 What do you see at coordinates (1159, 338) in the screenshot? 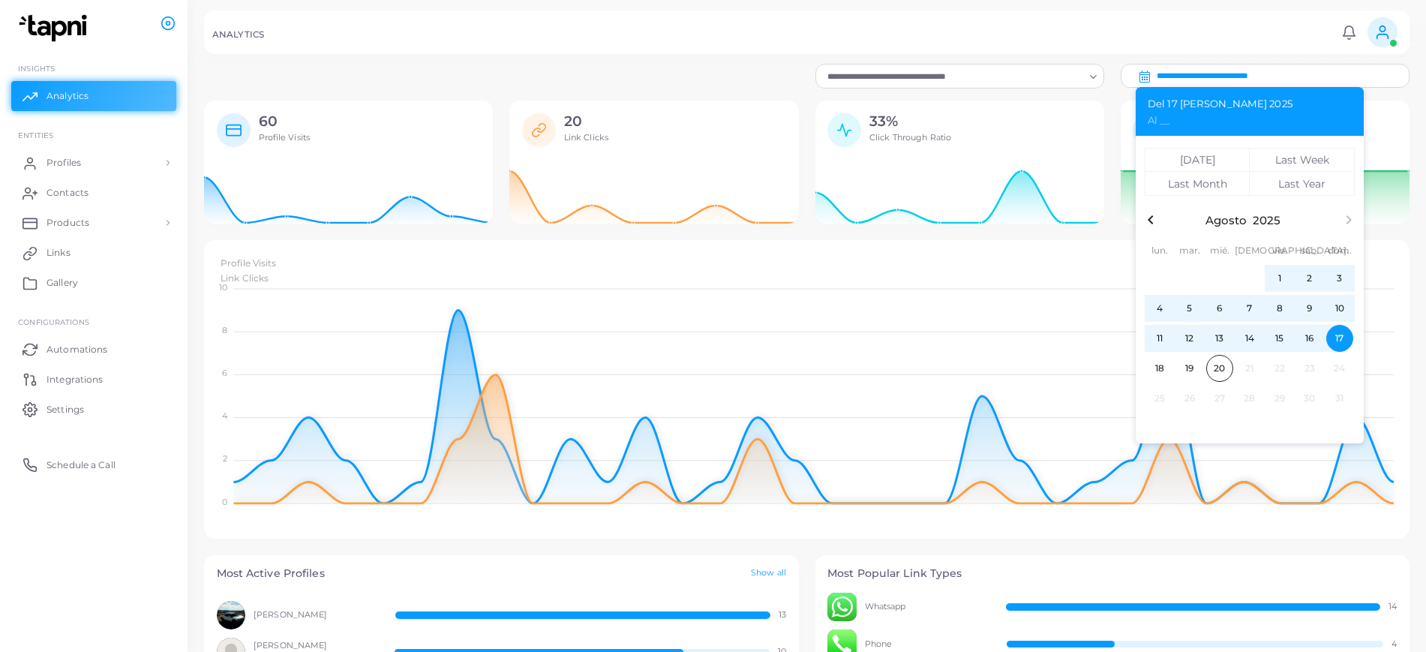
I see `button: 11` at bounding box center [1159, 338].